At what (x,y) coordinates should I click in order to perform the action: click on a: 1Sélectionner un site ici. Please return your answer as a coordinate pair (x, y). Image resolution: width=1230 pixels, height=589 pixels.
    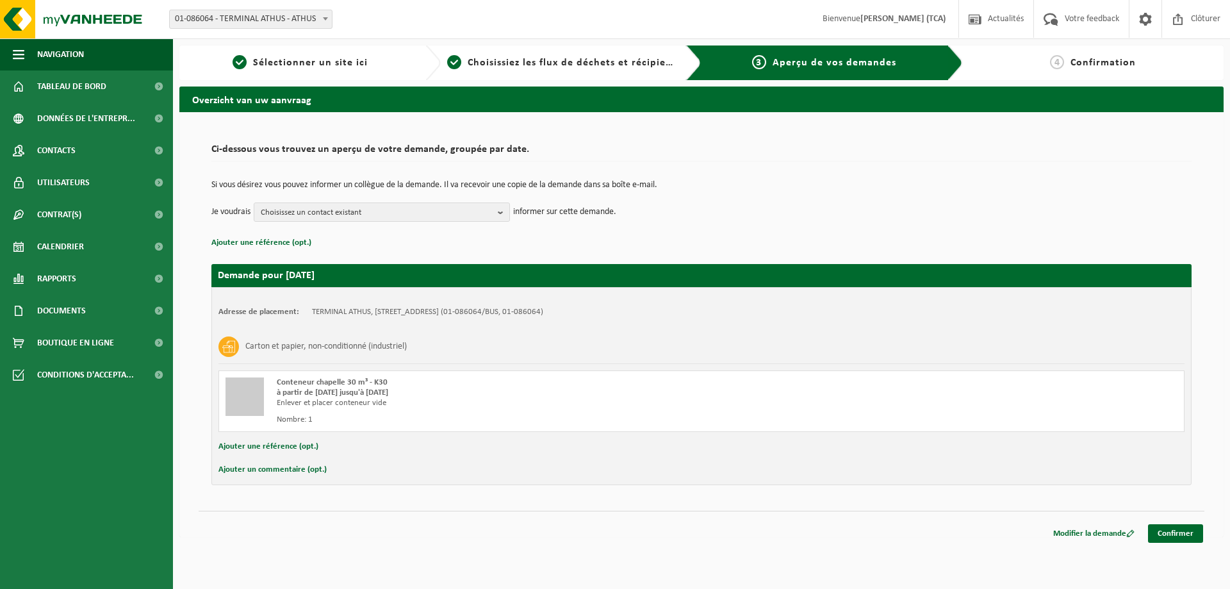
    Looking at the image, I should click on (300, 63).